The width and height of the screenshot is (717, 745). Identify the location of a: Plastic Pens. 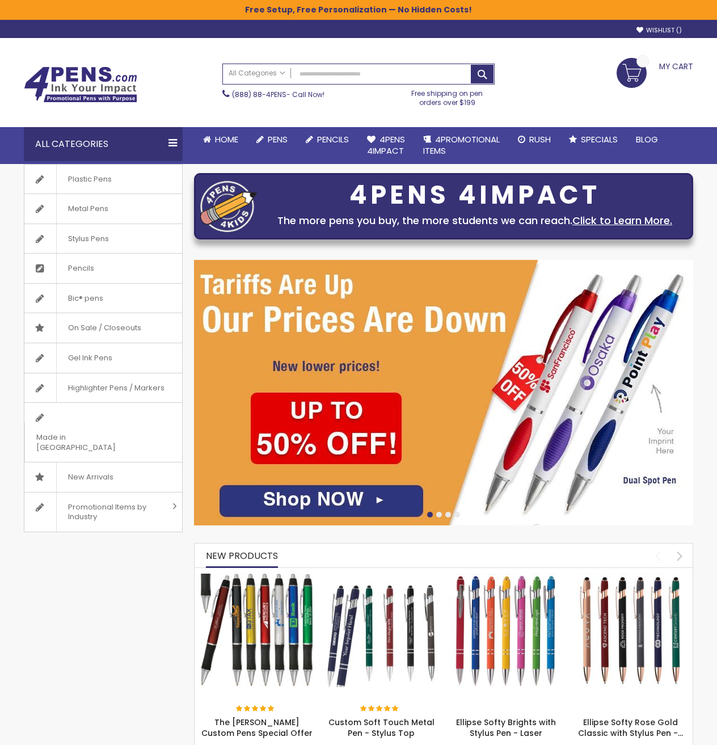
(103, 179).